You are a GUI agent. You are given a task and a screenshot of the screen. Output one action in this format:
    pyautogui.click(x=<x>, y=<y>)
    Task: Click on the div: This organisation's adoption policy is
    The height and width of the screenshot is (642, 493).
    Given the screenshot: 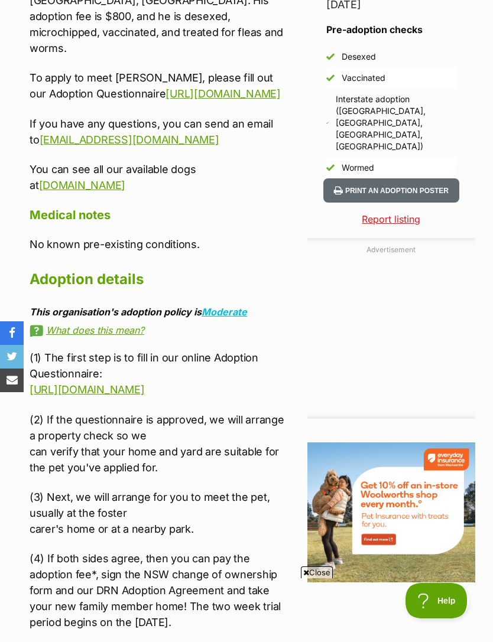 What is the action you would take?
    pyautogui.click(x=161, y=312)
    